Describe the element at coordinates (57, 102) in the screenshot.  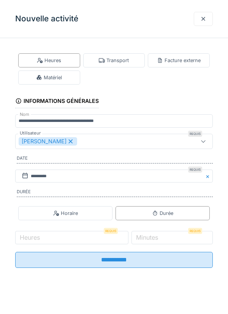
I see `div: Informations générales` at that location.